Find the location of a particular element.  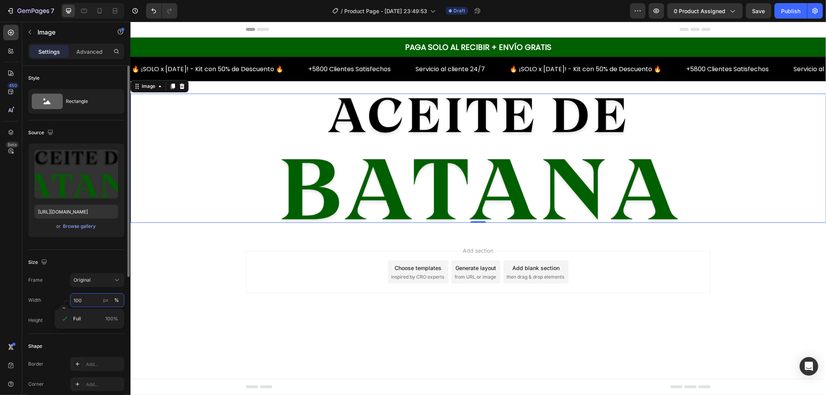

button: 7 is located at coordinates (30, 11).